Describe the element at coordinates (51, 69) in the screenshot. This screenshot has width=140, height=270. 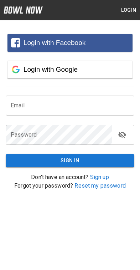
I see `span: Login with Google` at that location.